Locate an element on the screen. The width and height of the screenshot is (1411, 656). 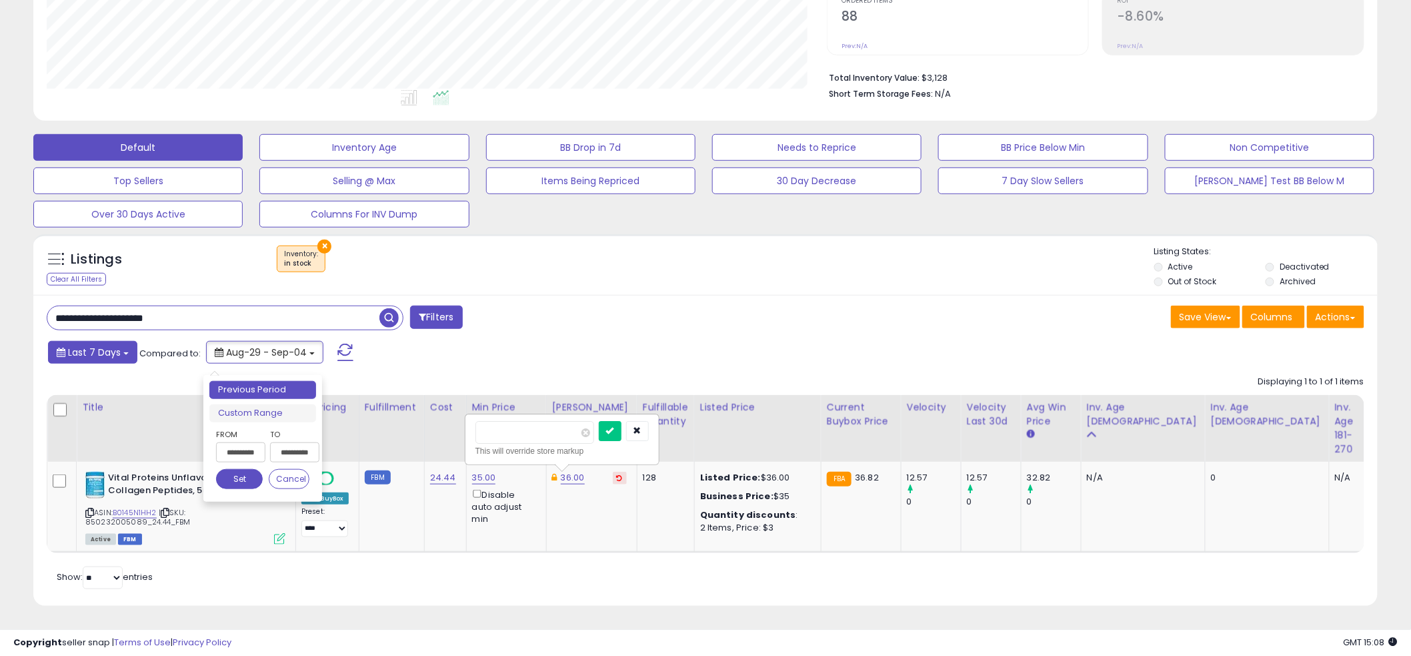
b: Quantity discounts is located at coordinates (748, 514).